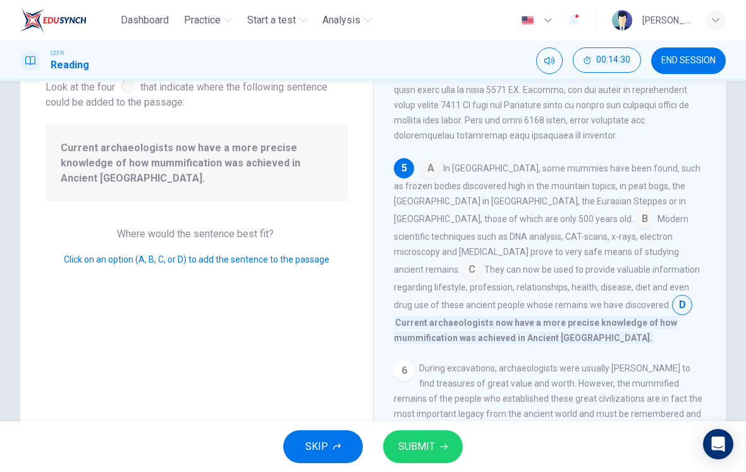 The height and width of the screenshot is (472, 746). I want to click on span: Practice, so click(202, 20).